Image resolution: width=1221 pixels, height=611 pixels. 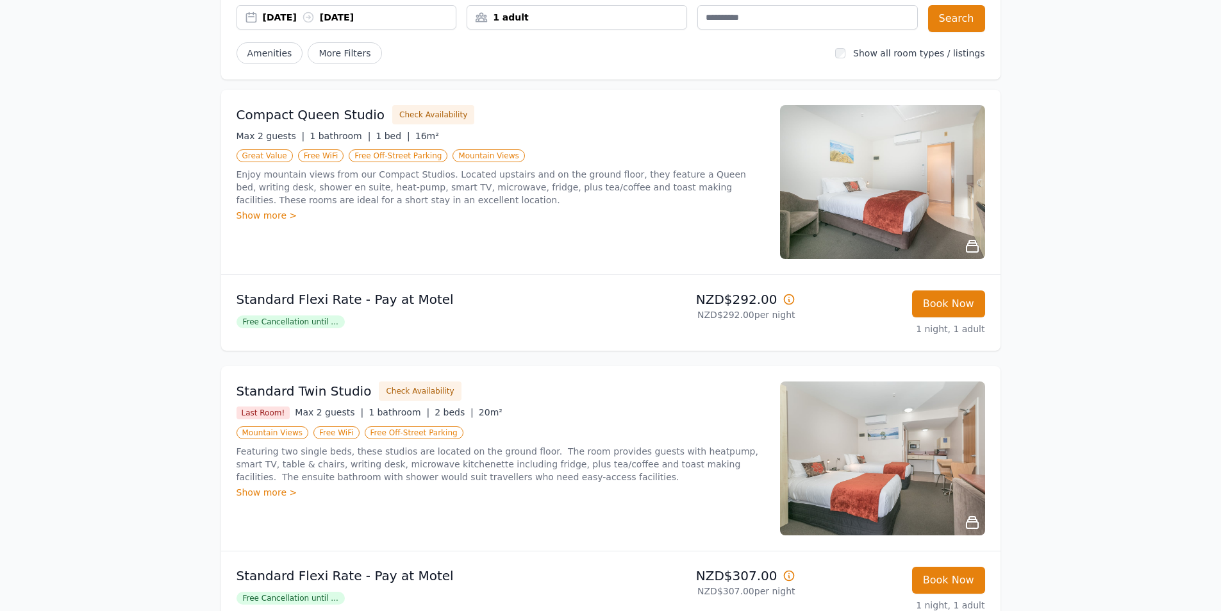 What do you see at coordinates (304, 391) in the screenshot?
I see `h3: Standard Twin Studio` at bounding box center [304, 391].